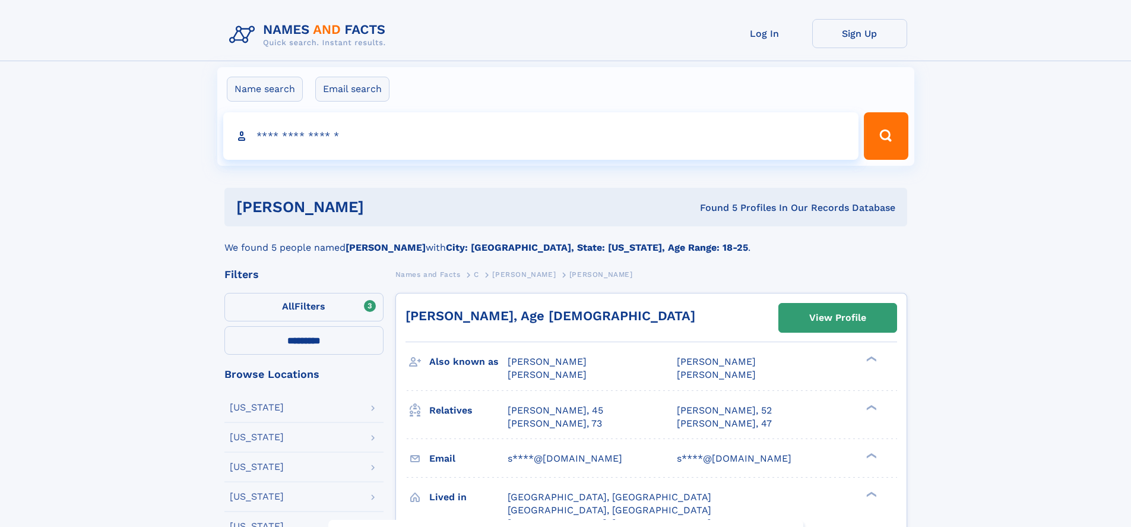  What do you see at coordinates (838, 318) in the screenshot?
I see `div: View Profile` at bounding box center [838, 318].